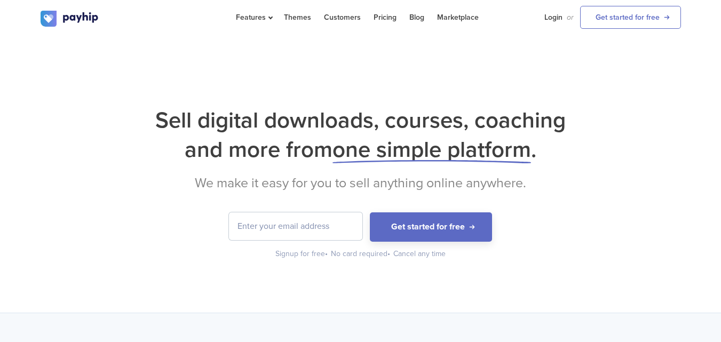  Describe the element at coordinates (361, 135) in the screenshot. I see `h1: Sell digital downloads, courses, coaching and more from` at that location.